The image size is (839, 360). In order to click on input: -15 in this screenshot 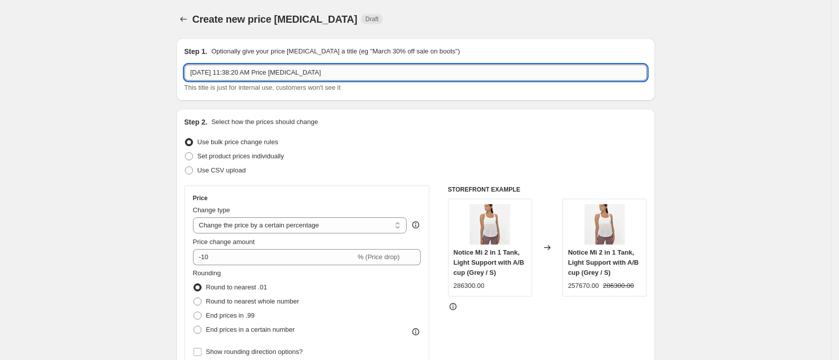, I will do `click(274, 257)`.